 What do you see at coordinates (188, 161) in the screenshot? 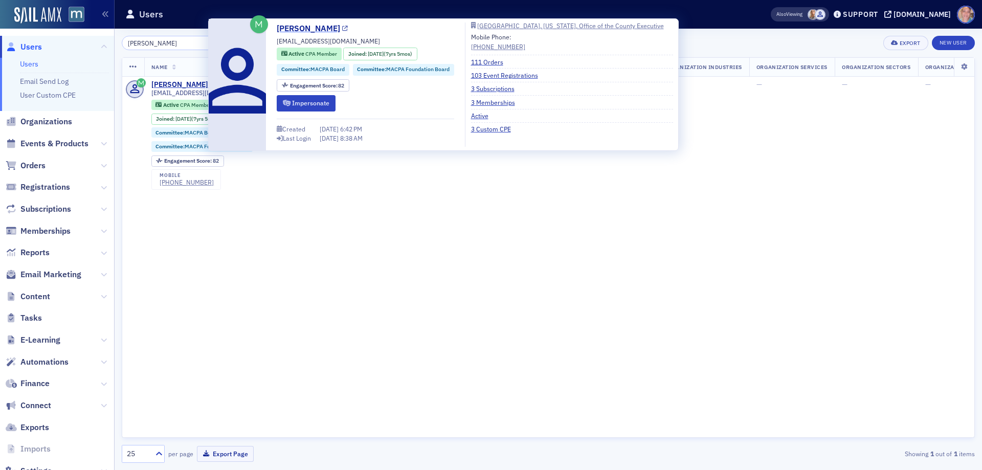
I see `div: Engagement Score: 82` at bounding box center [188, 161].